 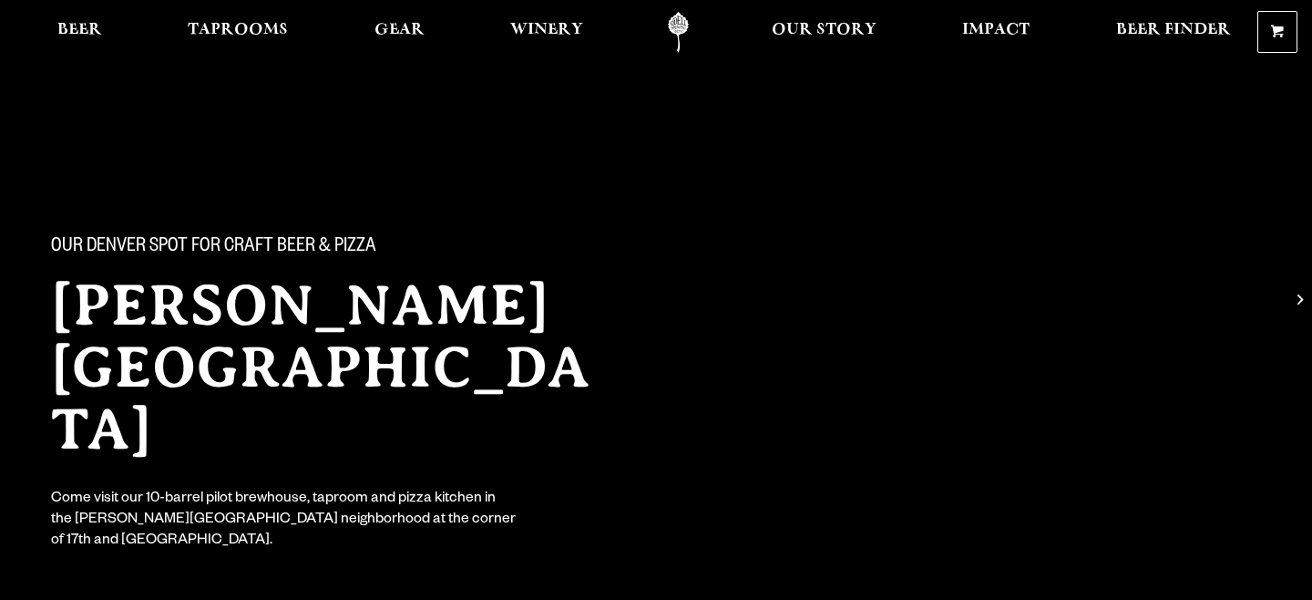 I want to click on span: Winery, so click(x=547, y=30).